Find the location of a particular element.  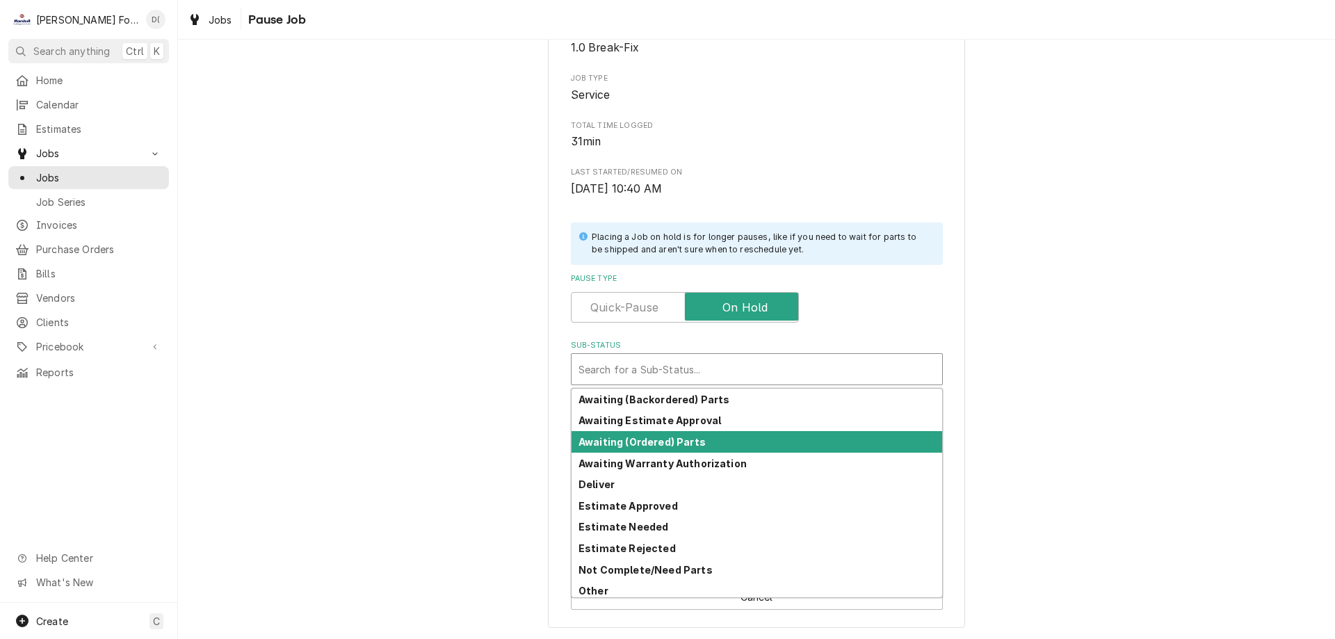

span: Calendar is located at coordinates (99, 104).